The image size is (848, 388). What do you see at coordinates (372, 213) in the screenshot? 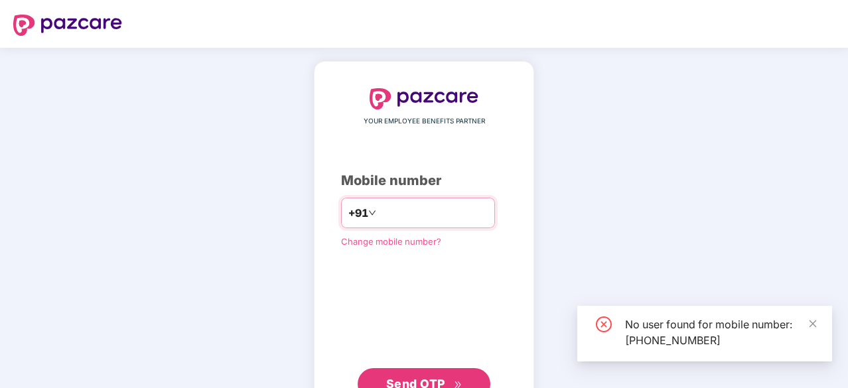
I see `span: down` at bounding box center [372, 213].